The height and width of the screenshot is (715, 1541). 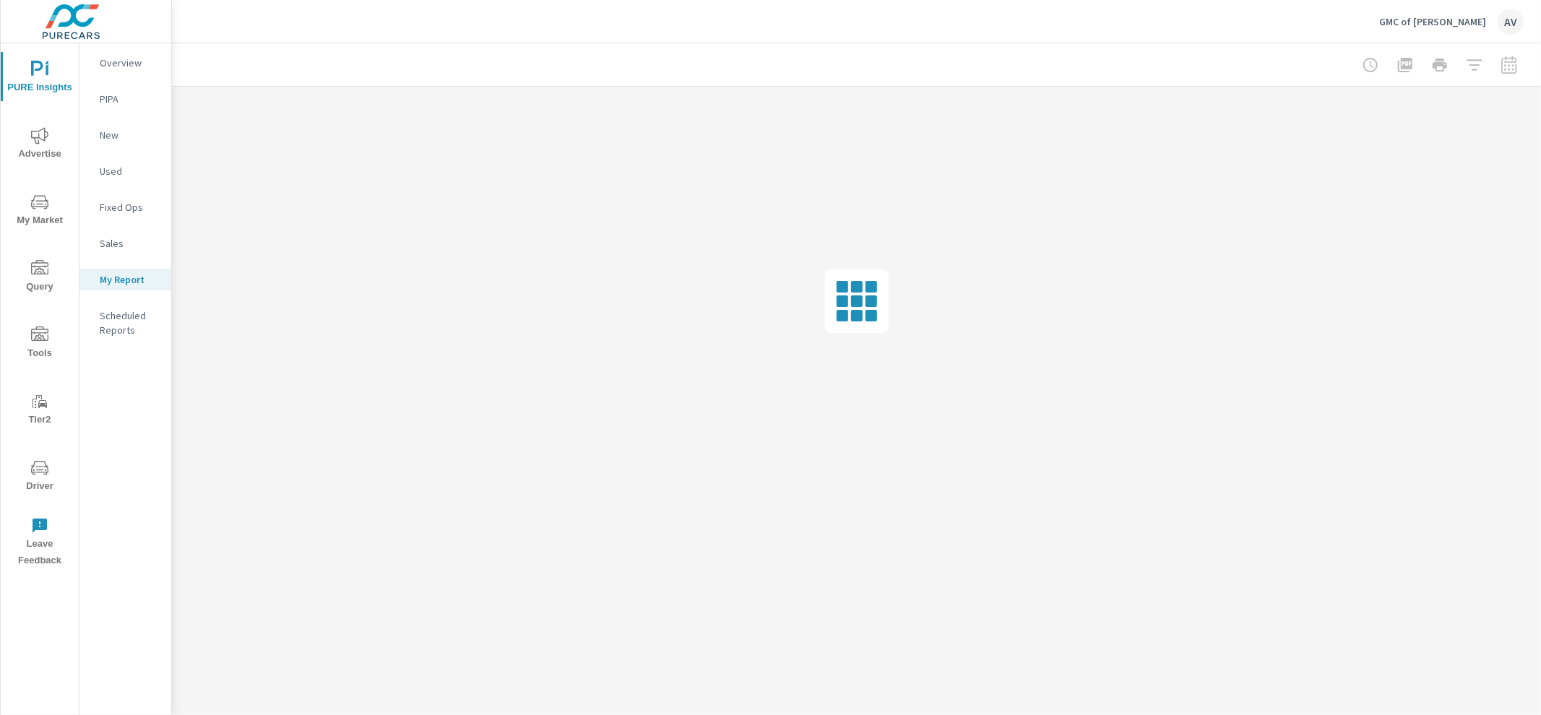 What do you see at coordinates (129, 135) in the screenshot?
I see `p: New` at bounding box center [129, 135].